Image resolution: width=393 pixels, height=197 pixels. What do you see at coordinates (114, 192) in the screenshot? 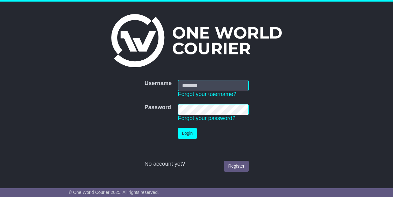
I see `span: © One World Courier 2025. All rights reserved.` at bounding box center [114, 192].